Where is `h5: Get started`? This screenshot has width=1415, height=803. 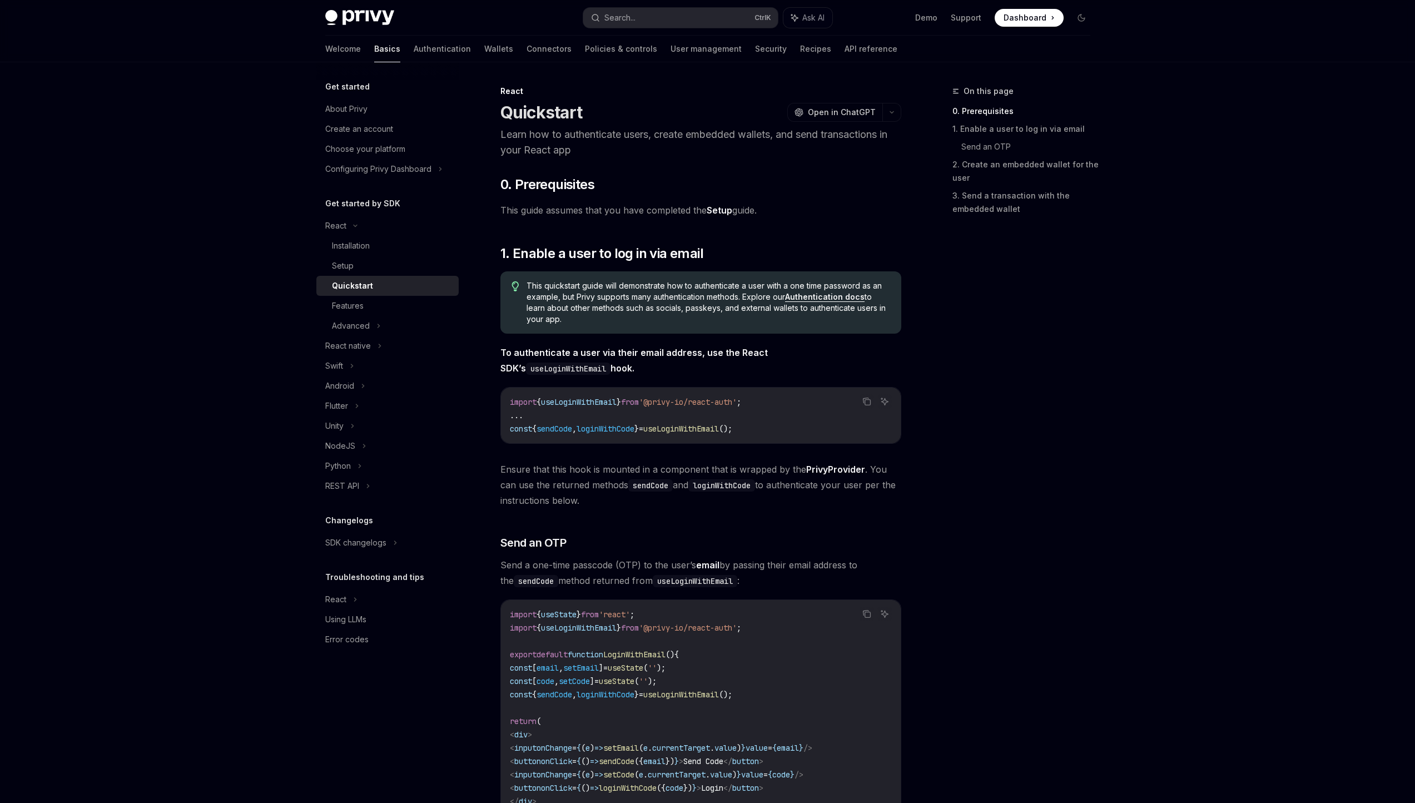
h5: Get started is located at coordinates (347, 87).